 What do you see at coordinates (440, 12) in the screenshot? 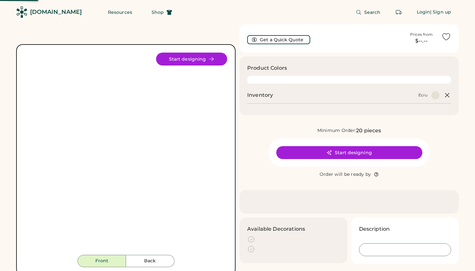
I see `div: | Sign up` at bounding box center [440, 12].